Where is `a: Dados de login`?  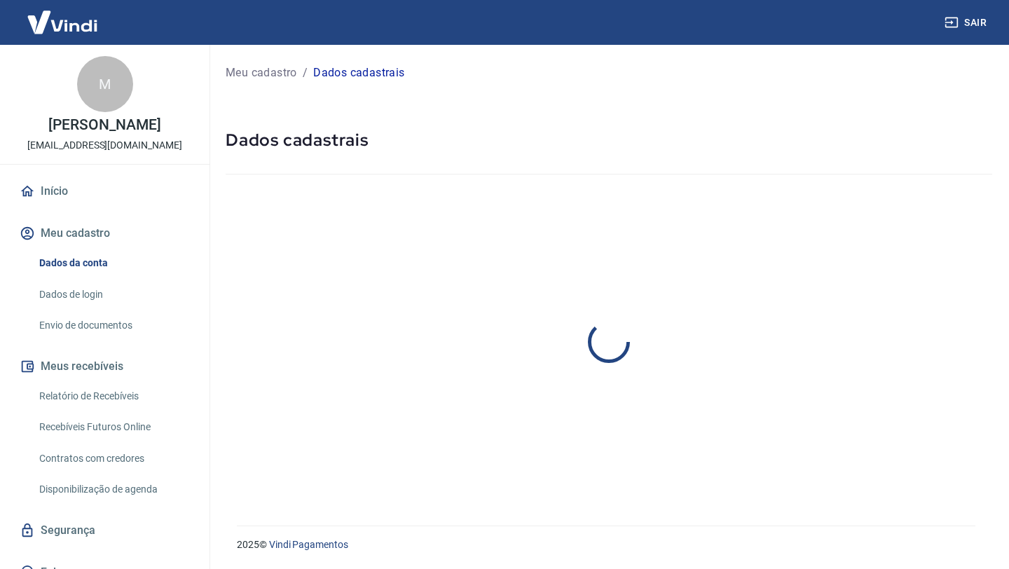 a: Dados de login is located at coordinates (113, 294).